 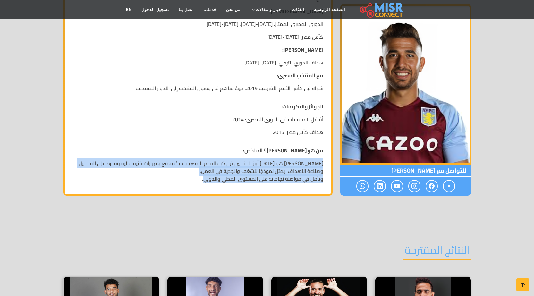 I want to click on a: الصفحة الرئيسية, so click(x=329, y=10).